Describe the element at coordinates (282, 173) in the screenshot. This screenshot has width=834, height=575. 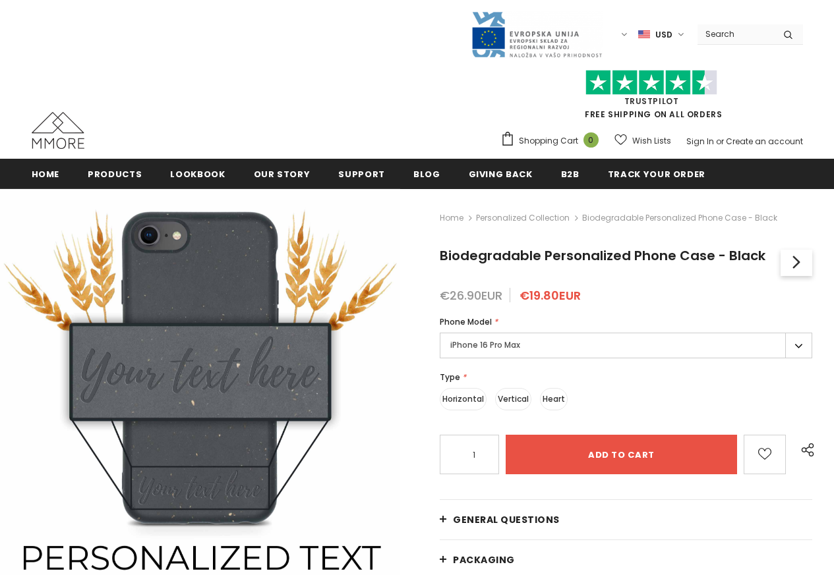
I see `a: Our Story` at that location.